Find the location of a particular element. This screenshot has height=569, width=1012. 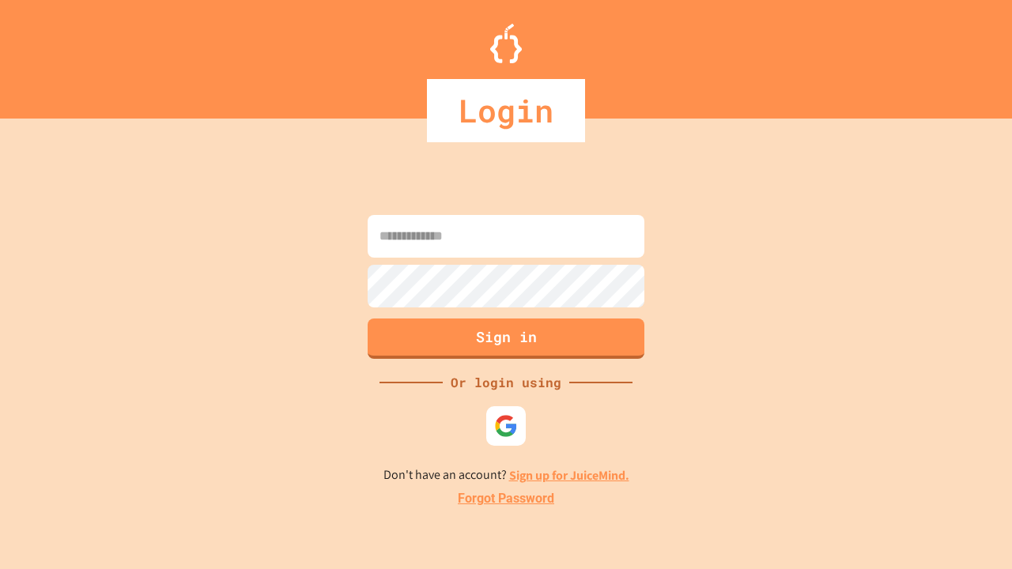

div: Login is located at coordinates (506, 111).